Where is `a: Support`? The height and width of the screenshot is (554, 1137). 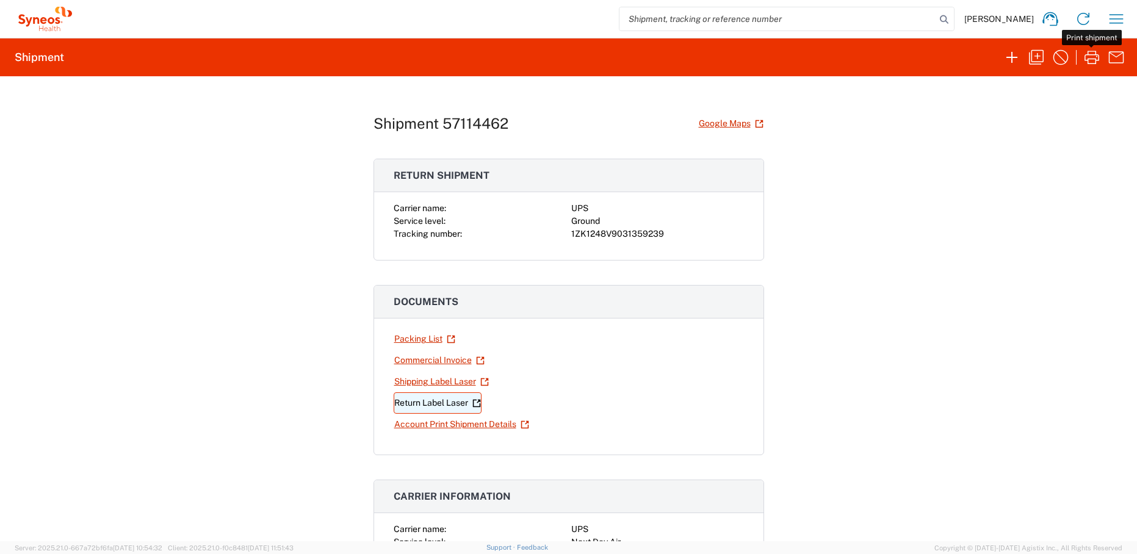 a: Support is located at coordinates (502, 547).